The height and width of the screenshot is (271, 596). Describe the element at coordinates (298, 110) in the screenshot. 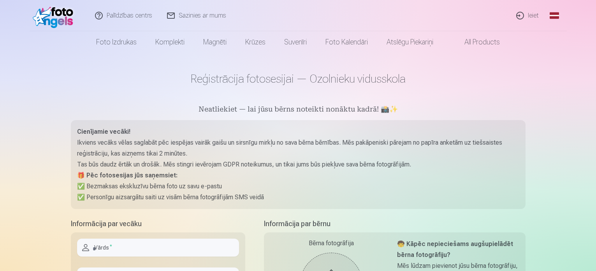

I see `h5: Neatliekiet — lai jūsu bērns noteikti nonāktu kadrā! 📸✨` at that location.